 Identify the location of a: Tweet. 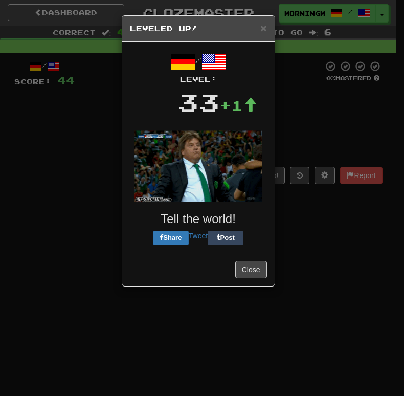
(198, 236).